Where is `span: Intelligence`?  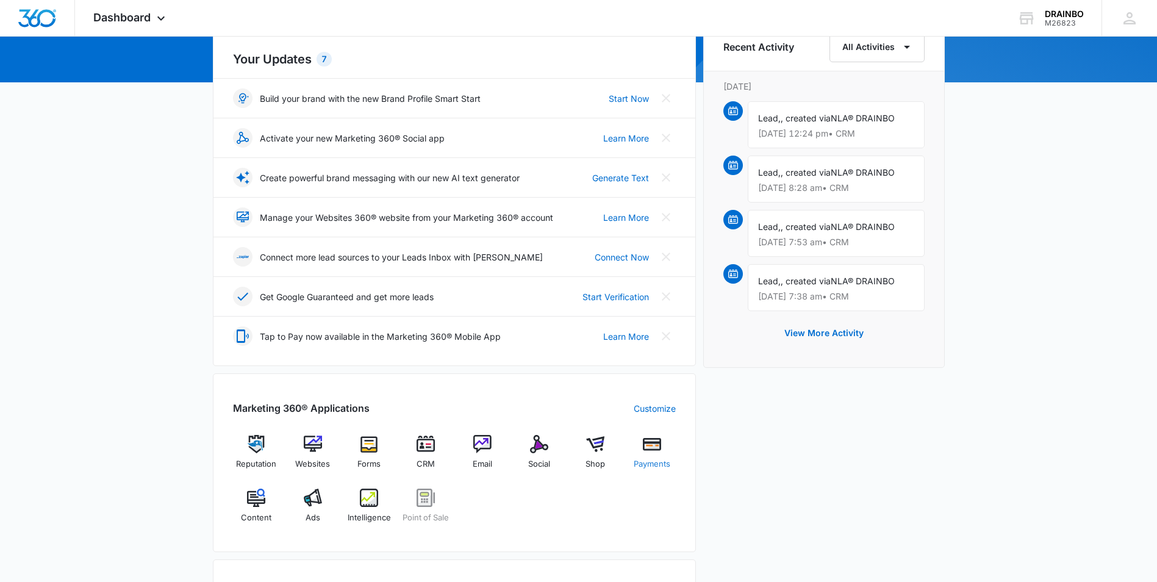
span: Intelligence is located at coordinates (369, 518).